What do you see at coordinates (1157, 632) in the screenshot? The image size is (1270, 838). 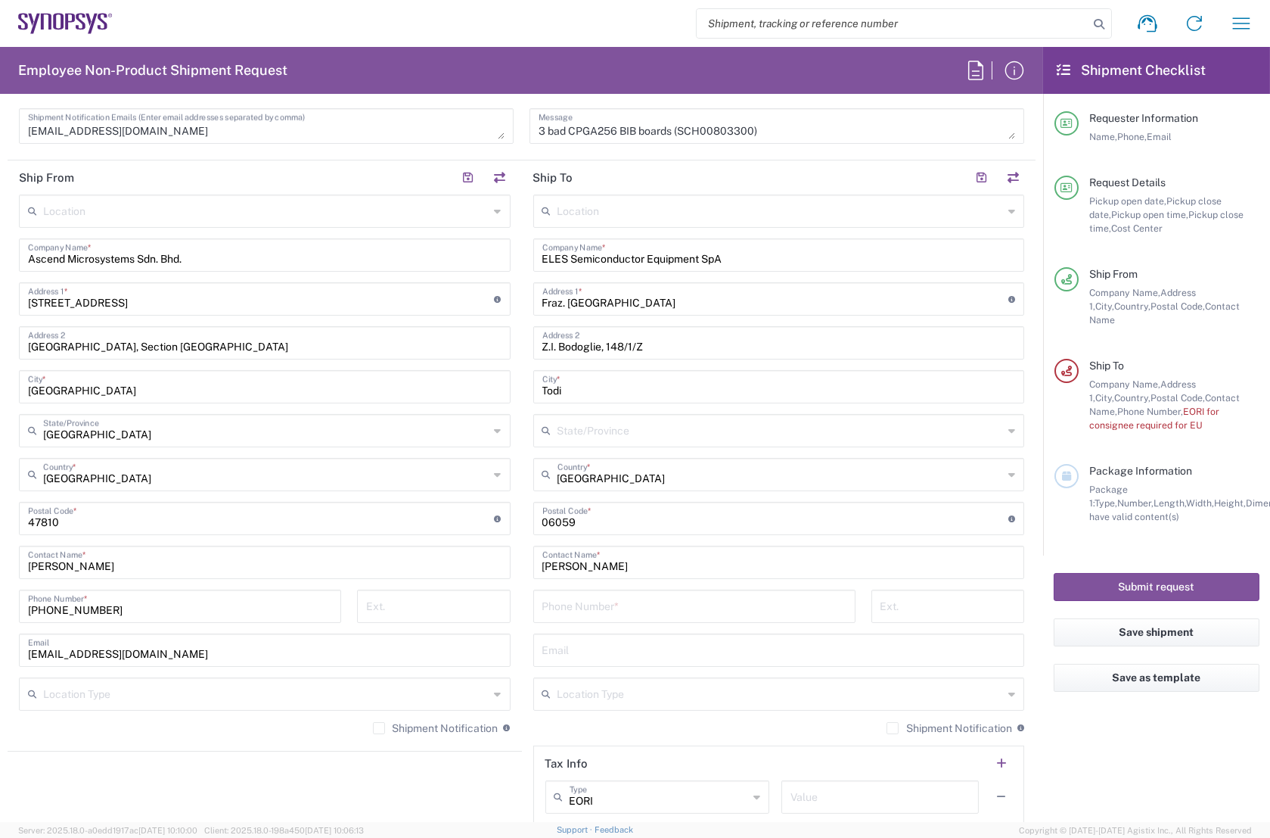 I see `button: Save shipment` at bounding box center [1157, 632].